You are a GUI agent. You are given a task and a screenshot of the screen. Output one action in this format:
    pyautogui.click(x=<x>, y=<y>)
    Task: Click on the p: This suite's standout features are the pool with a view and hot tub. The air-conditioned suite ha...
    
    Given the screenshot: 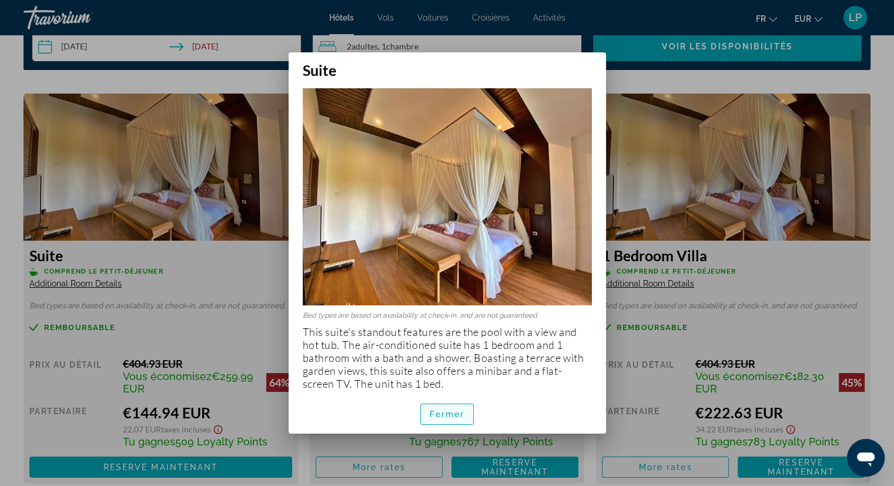 What is the action you would take?
    pyautogui.click(x=447, y=357)
    